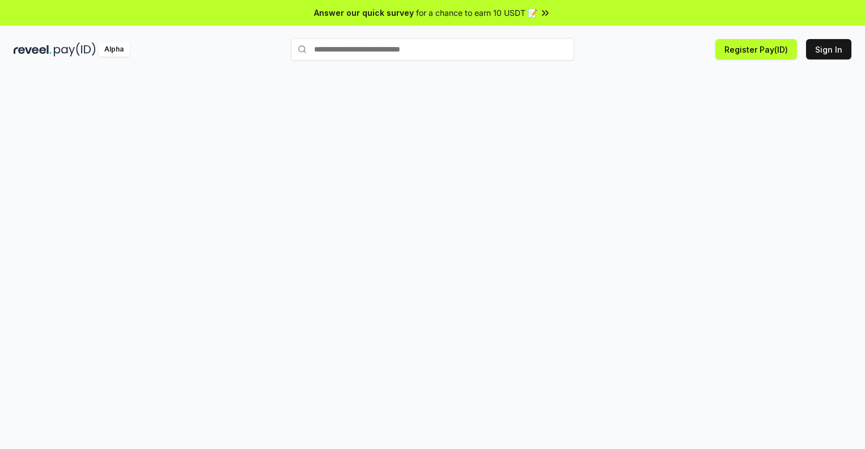 The image size is (865, 449). Describe the element at coordinates (829, 49) in the screenshot. I see `button: Sign In` at that location.